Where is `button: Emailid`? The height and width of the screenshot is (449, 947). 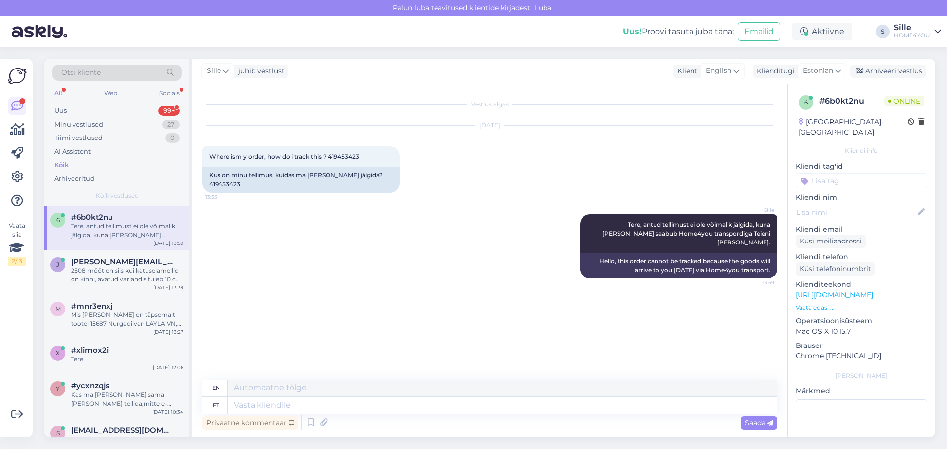
button: Emailid is located at coordinates (759, 32).